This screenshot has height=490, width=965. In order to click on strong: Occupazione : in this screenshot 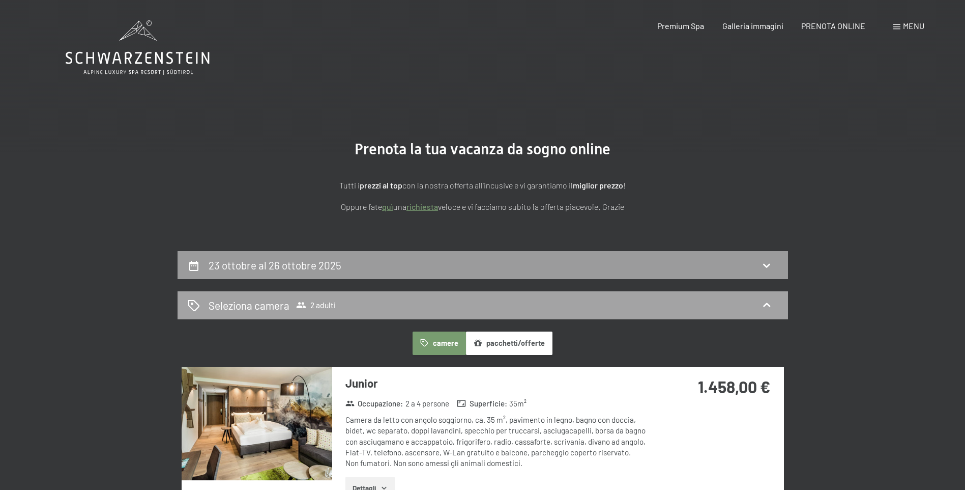, I will do `click(375, 403)`.